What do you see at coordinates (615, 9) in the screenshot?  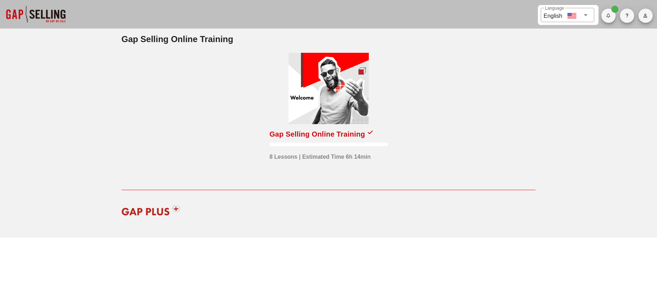 I see `span: Badge` at bounding box center [615, 9].